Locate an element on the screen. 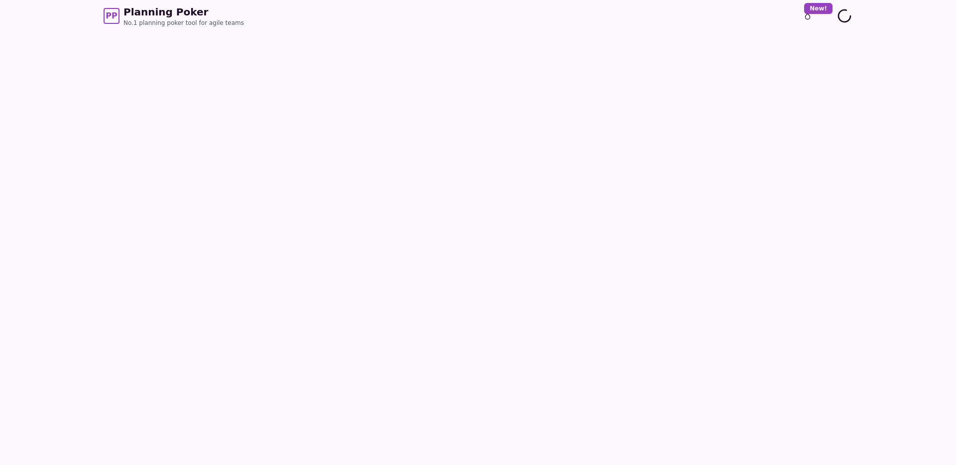 This screenshot has width=956, height=465. span: Planning Poker is located at coordinates (184, 12).